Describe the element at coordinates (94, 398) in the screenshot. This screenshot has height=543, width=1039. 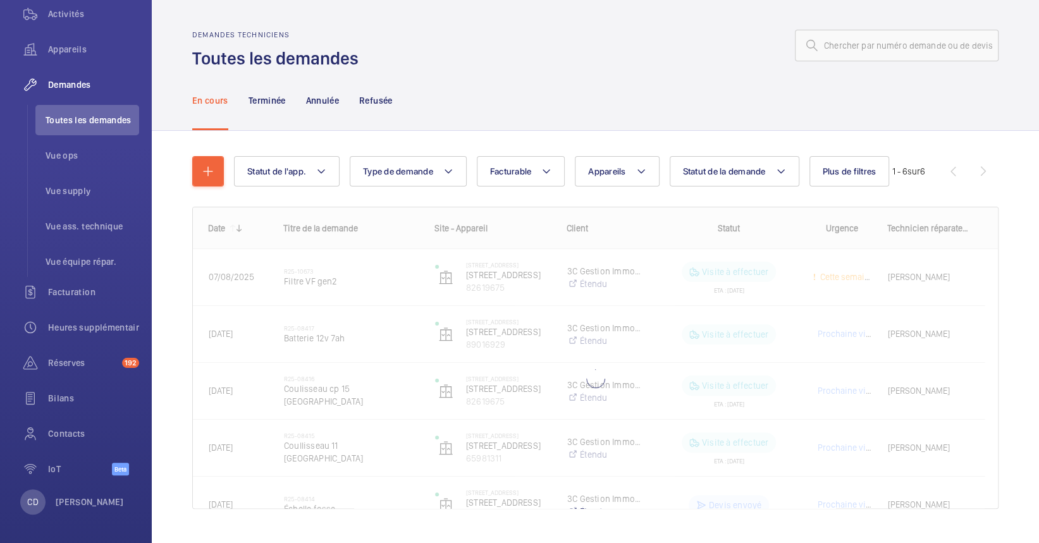
I see `span: Bilans` at that location.